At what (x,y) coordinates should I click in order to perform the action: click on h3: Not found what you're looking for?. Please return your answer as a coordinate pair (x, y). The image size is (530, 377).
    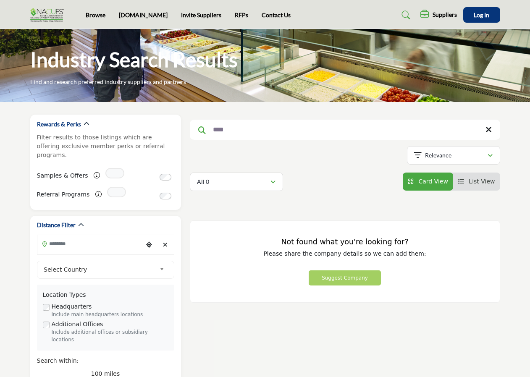
    Looking at the image, I should click on (345, 242).